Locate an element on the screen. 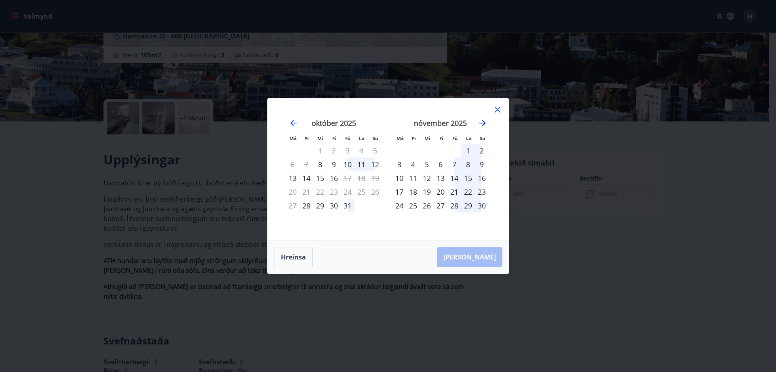 This screenshot has width=776, height=372. td: Not available. laugardagur, 4. október 2025 is located at coordinates (361, 150).